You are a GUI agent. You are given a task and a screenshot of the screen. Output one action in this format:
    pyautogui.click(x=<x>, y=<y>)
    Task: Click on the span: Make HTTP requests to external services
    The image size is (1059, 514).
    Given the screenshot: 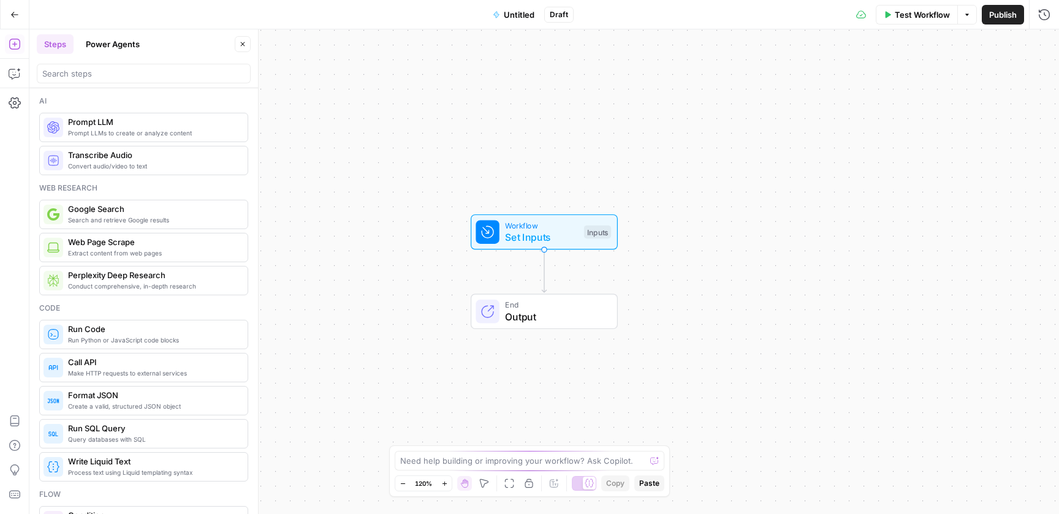 What is the action you would take?
    pyautogui.click(x=153, y=373)
    